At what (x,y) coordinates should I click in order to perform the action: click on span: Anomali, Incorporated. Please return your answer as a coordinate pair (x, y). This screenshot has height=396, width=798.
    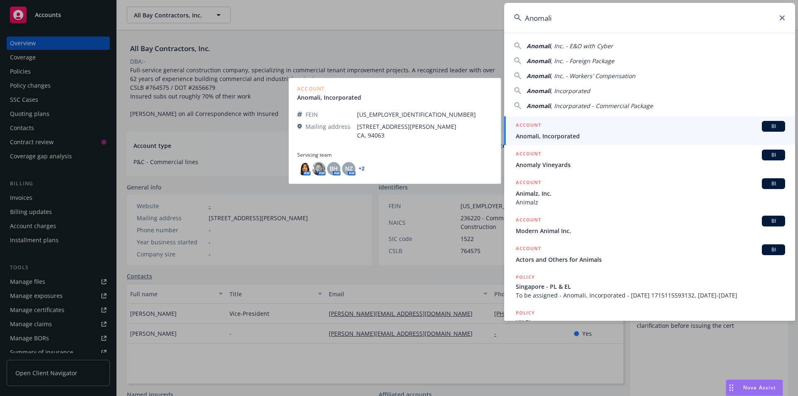
    Looking at the image, I should click on (651, 136).